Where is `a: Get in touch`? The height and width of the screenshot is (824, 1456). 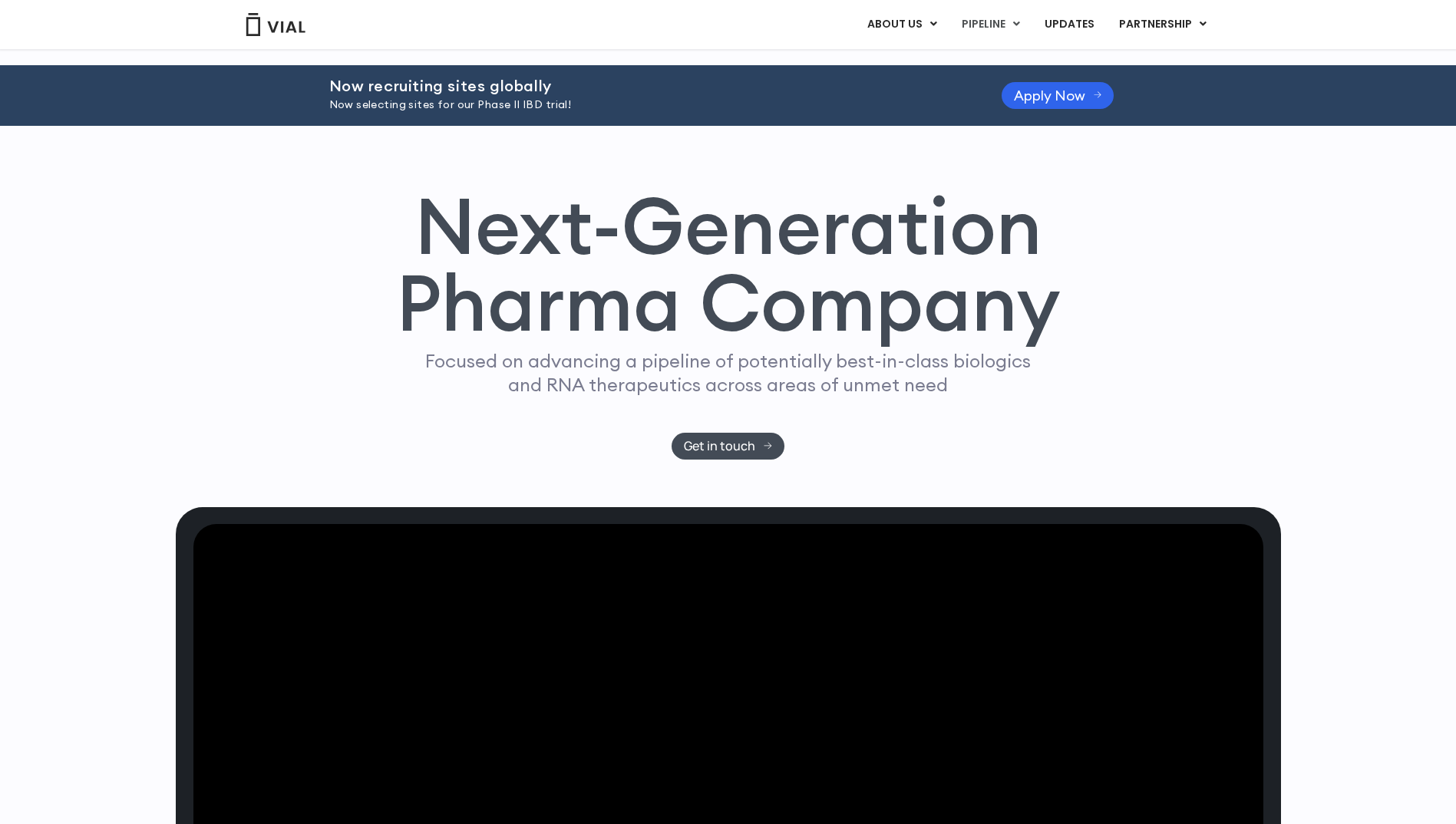 a: Get in touch is located at coordinates (728, 445).